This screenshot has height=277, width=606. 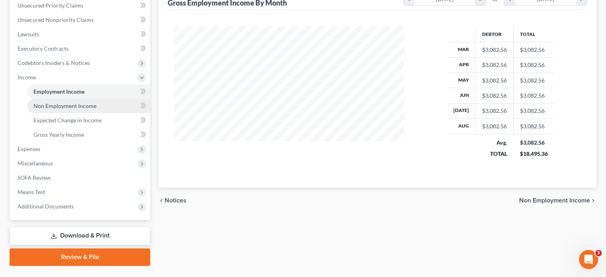 What do you see at coordinates (28, 34) in the screenshot?
I see `span: Lawsuits` at bounding box center [28, 34].